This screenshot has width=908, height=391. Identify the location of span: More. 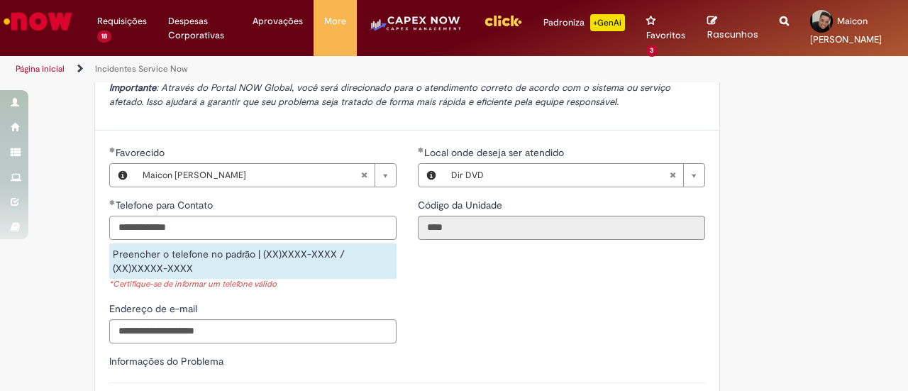
(335, 21).